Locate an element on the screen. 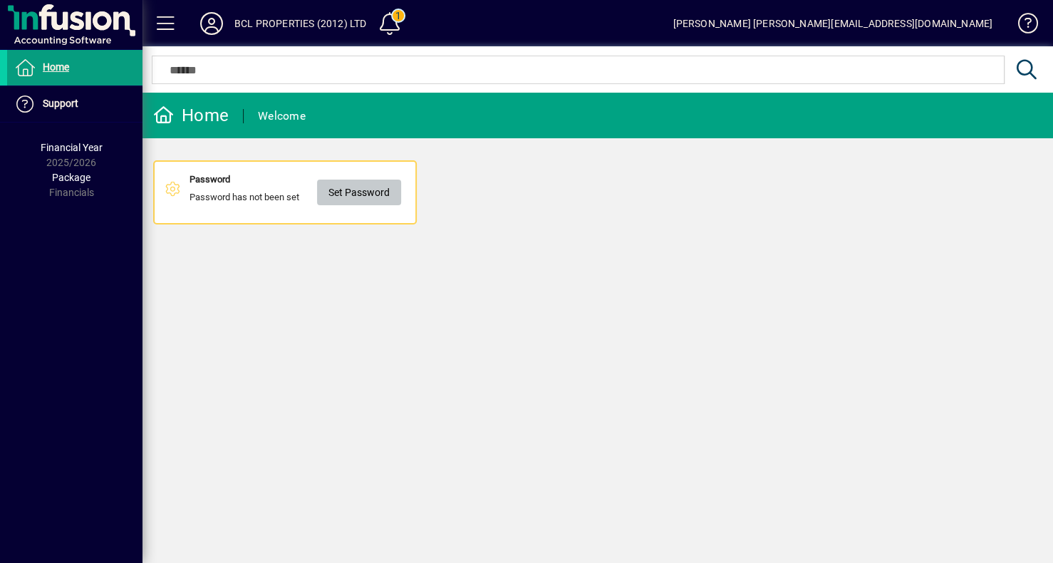  span: Home is located at coordinates (56, 67).